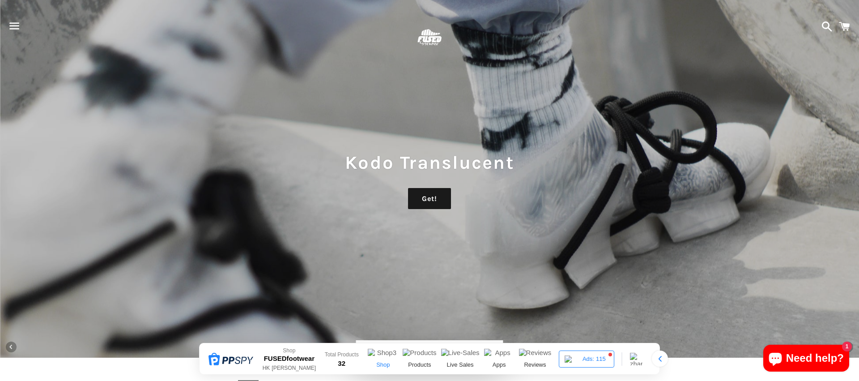 The height and width of the screenshot is (381, 859). What do you see at coordinates (429, 199) in the screenshot?
I see `a: Get!` at bounding box center [429, 199].